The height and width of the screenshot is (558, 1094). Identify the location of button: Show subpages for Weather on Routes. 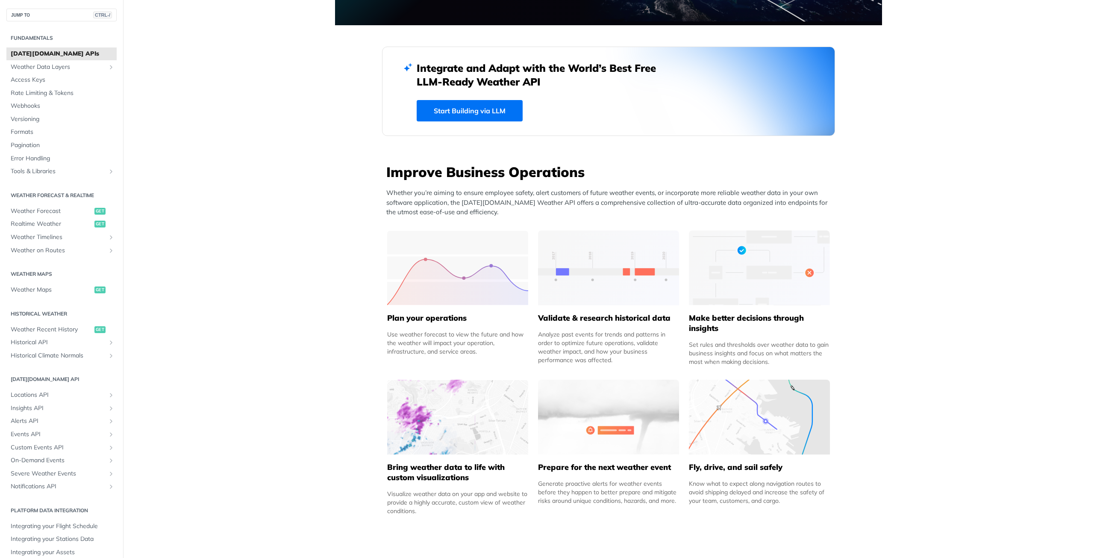
(111, 251).